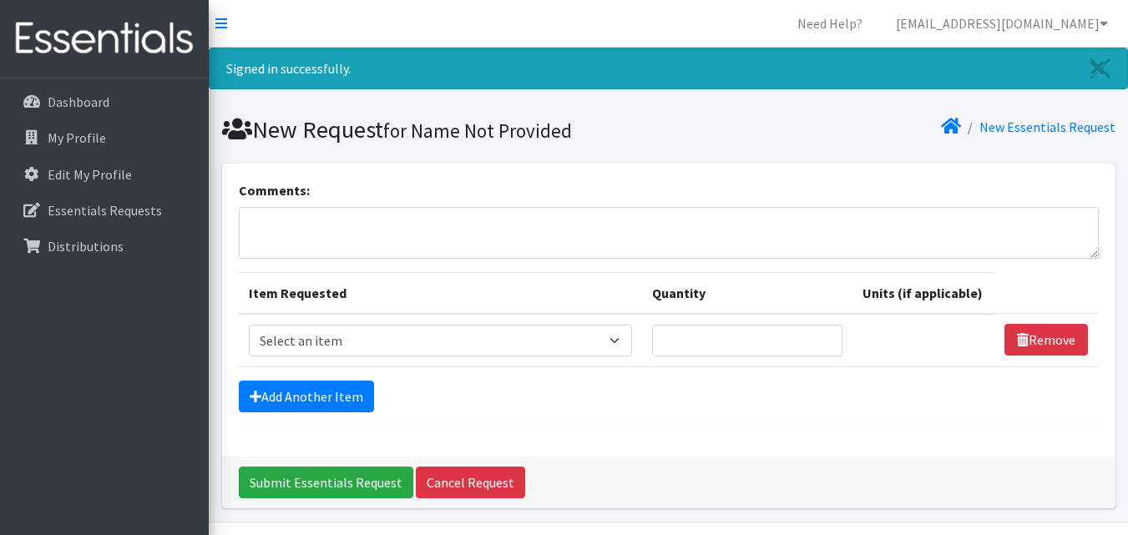 The height and width of the screenshot is (535, 1128). Describe the element at coordinates (85, 246) in the screenshot. I see `p: Distributions` at that location.